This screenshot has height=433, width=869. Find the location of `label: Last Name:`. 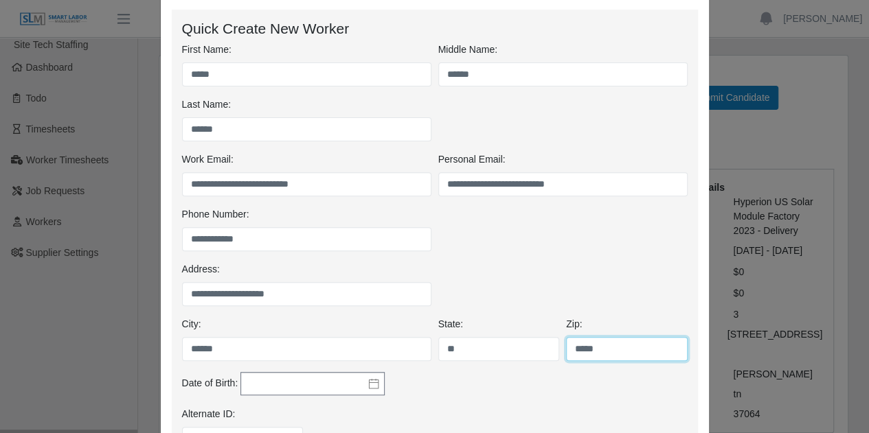

label: Last Name: is located at coordinates (207, 104).